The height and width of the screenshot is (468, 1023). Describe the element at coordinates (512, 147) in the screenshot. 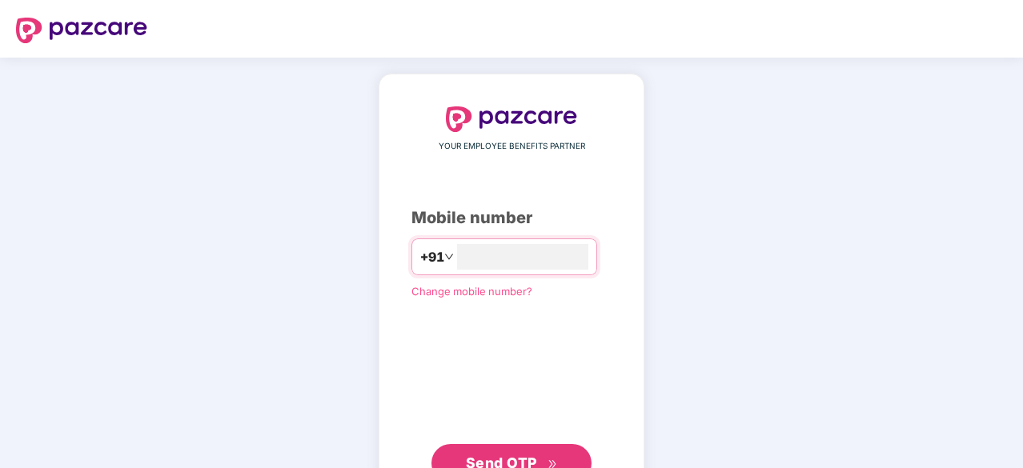

I see `span: YOUR EMPLOYEE BENEFITS PARTNER` at that location.